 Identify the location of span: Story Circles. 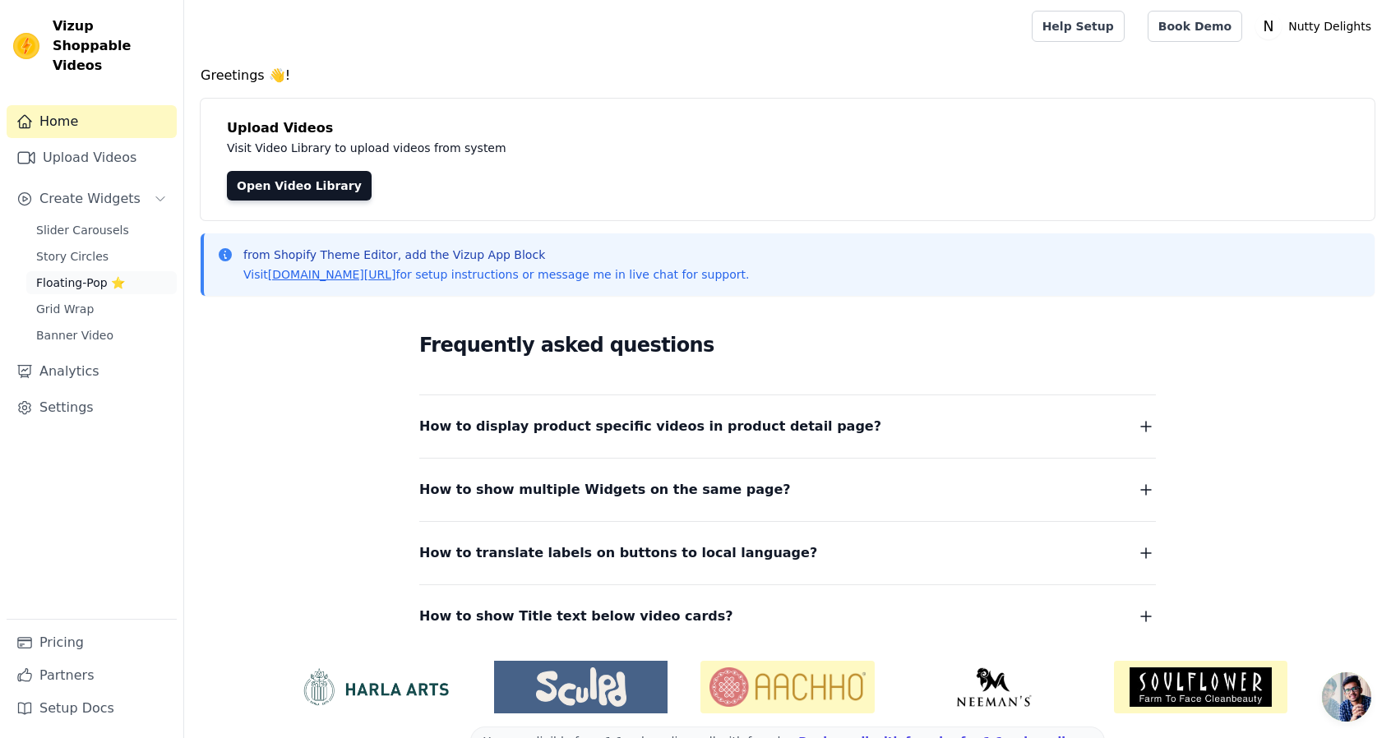
(72, 257).